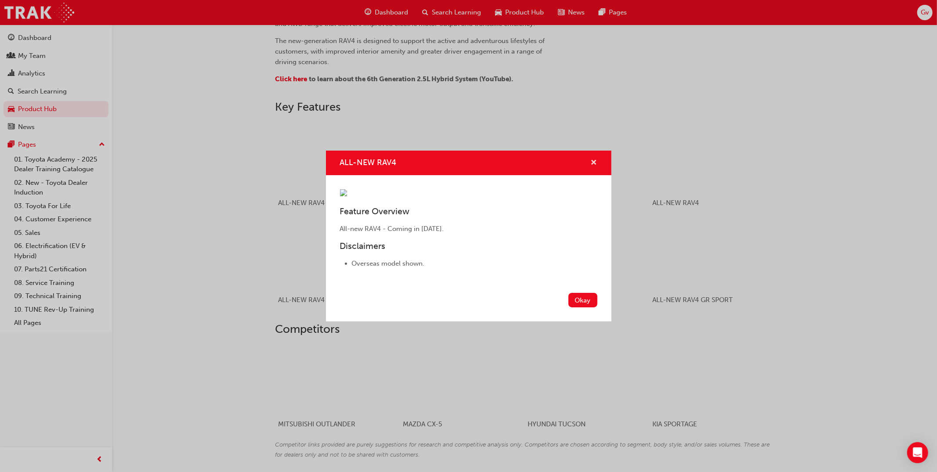 This screenshot has width=937, height=472. What do you see at coordinates (343, 193) in the screenshot?
I see `img: 10cbd300-ba6d-4233-94c7-8eda77b65312.png` at bounding box center [343, 193].